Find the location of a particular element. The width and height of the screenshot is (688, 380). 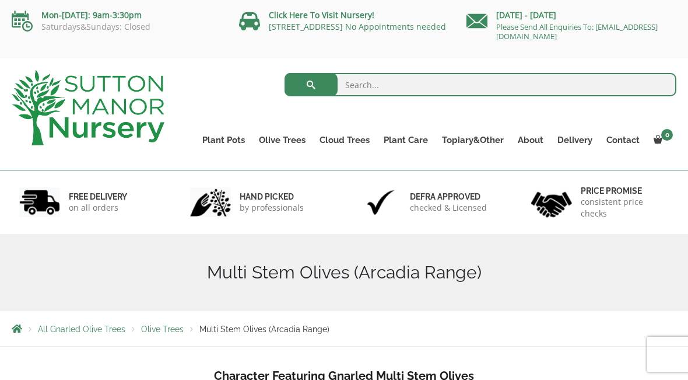

h1: Multi Stem Olives (Arcadia Range) is located at coordinates (344, 272).